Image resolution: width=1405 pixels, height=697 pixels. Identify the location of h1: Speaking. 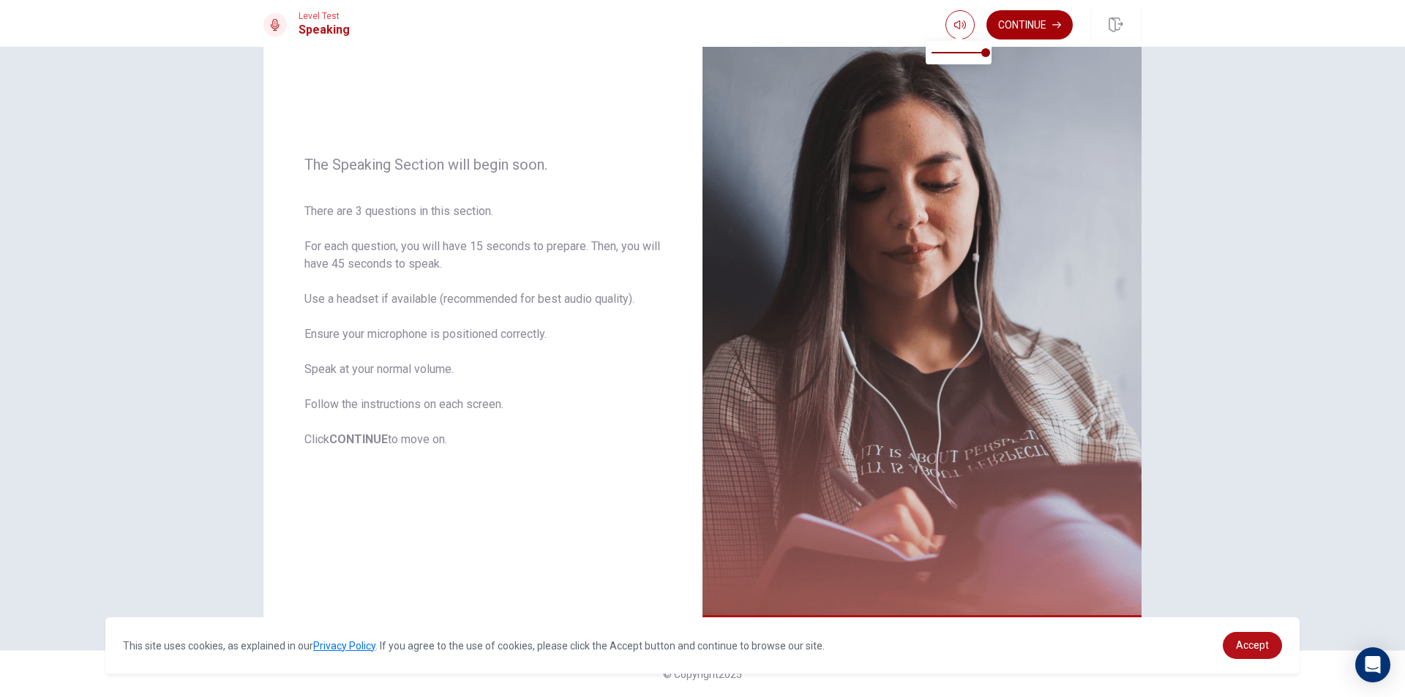
(324, 30).